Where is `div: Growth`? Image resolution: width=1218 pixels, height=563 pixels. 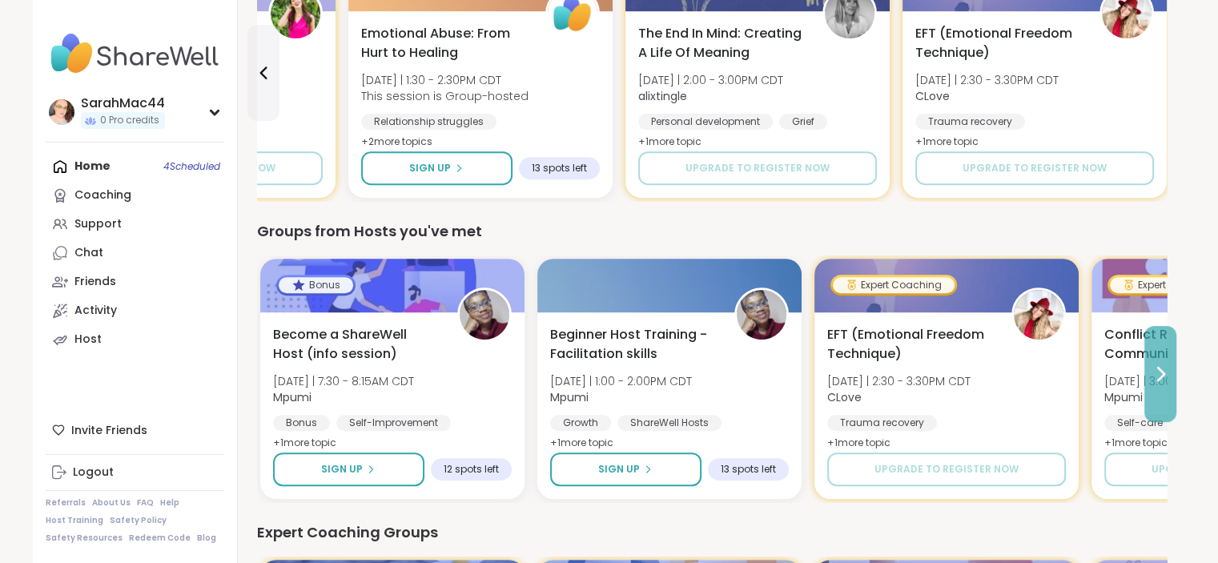 div: Growth is located at coordinates (581, 423).